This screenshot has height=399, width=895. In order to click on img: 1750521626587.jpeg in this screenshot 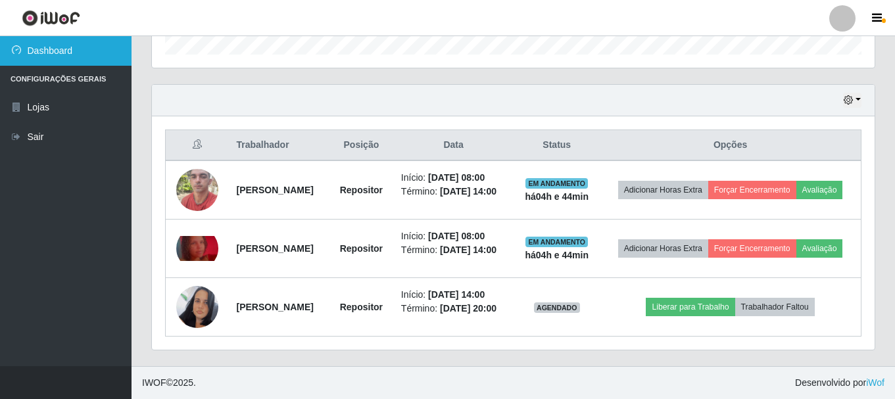, I will do `click(197, 307)`.